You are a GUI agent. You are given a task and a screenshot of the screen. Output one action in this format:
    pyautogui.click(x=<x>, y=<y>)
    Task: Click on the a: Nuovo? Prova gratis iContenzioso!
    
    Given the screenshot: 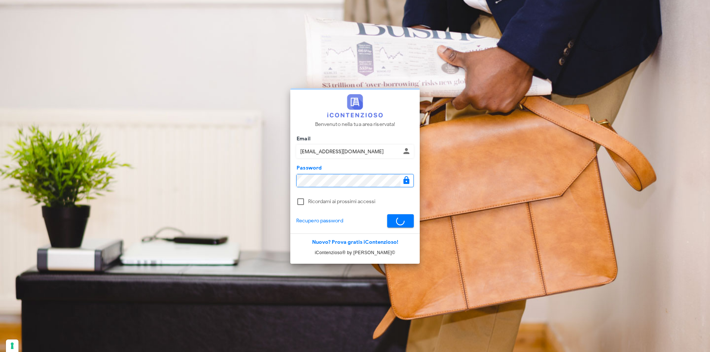 What is the action you would take?
    pyautogui.click(x=355, y=242)
    